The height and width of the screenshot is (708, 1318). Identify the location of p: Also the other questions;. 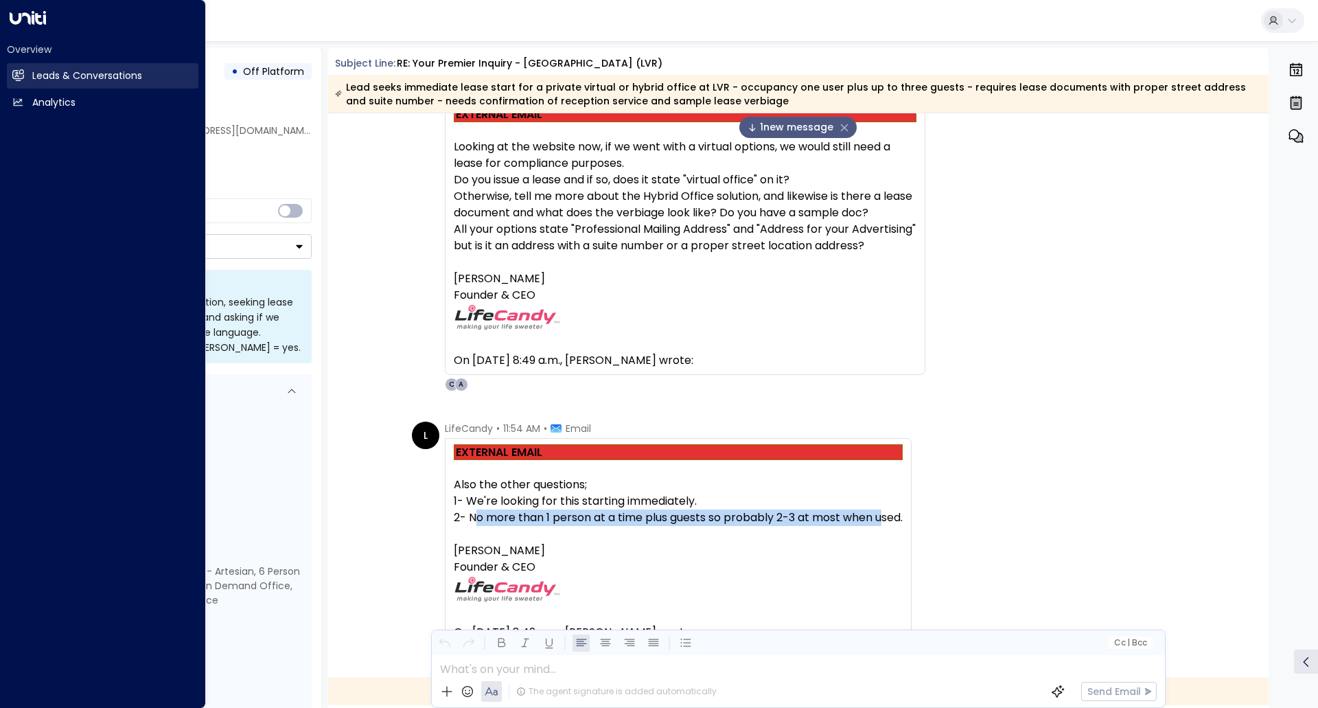
(678, 485).